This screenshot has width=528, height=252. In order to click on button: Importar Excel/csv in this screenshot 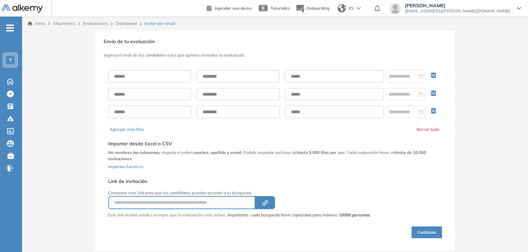, I will do `click(126, 166)`.